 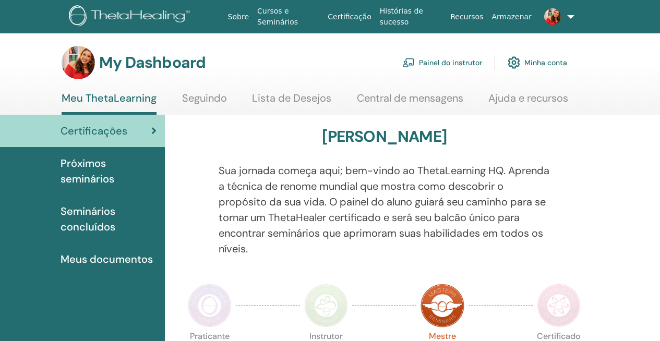 I want to click on img: chalkboard-teacher.svg, so click(x=408, y=63).